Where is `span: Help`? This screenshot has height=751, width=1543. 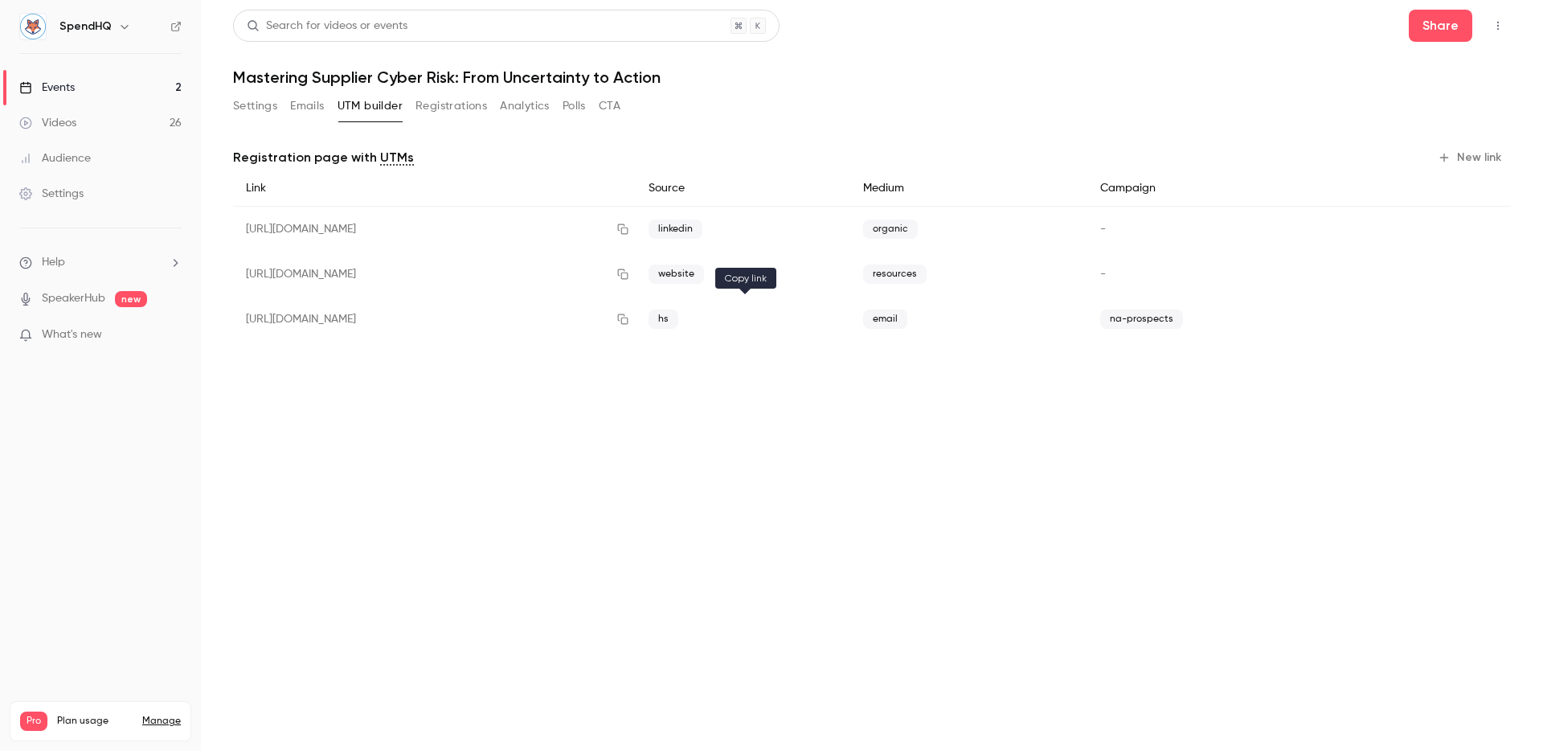
span: Help is located at coordinates (53, 262).